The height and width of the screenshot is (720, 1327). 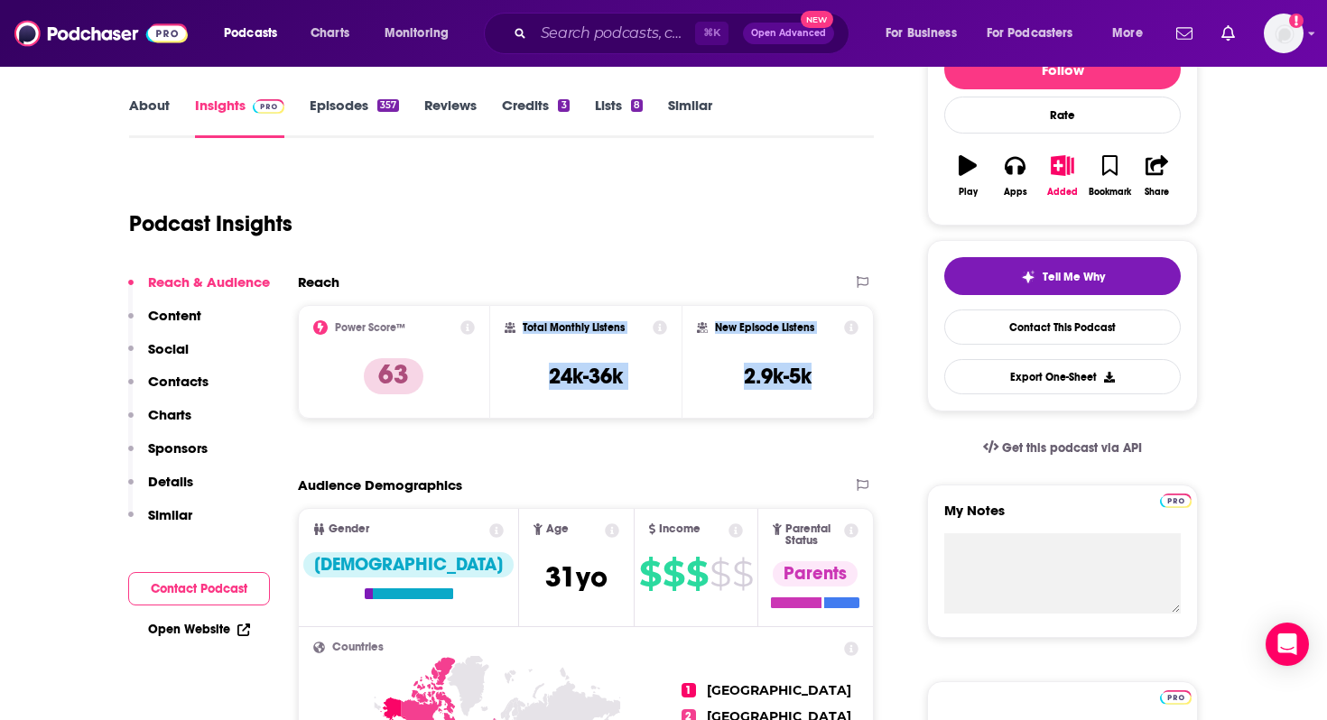 I want to click on button: Open AdvancedNew, so click(x=788, y=33).